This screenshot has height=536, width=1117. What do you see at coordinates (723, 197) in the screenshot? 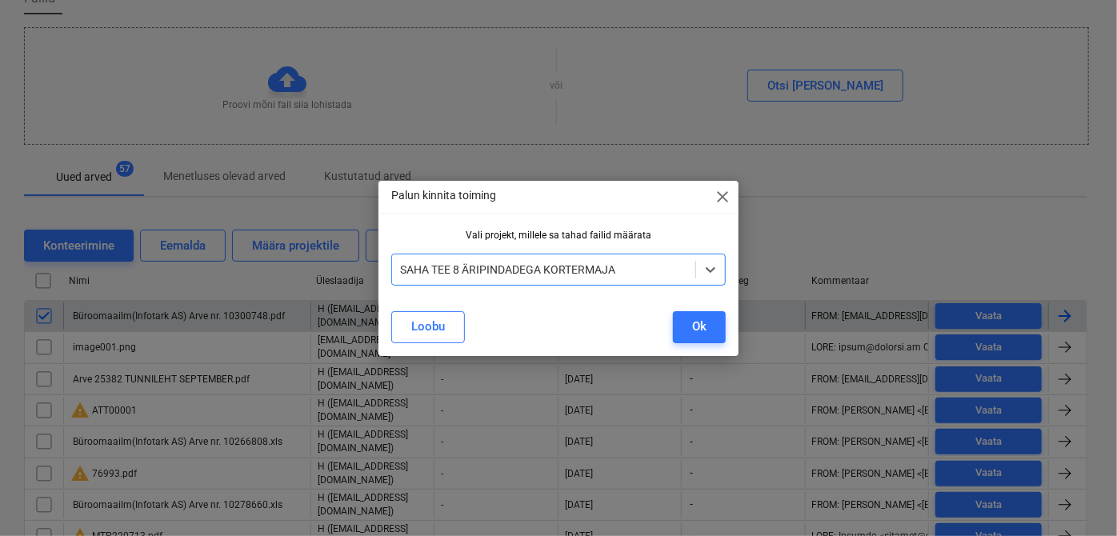
I see `span: close` at bounding box center [723, 197].